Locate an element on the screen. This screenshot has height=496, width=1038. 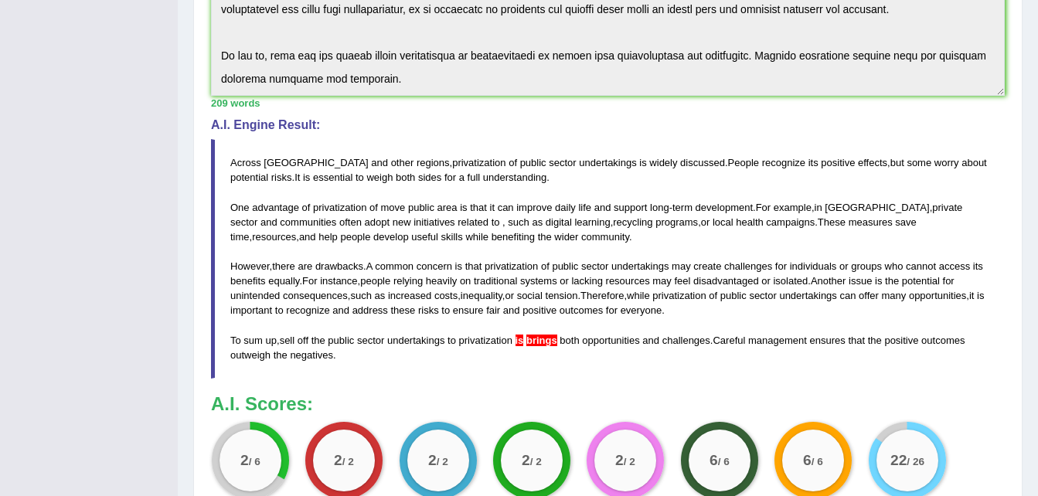
span: that is located at coordinates (474, 266).